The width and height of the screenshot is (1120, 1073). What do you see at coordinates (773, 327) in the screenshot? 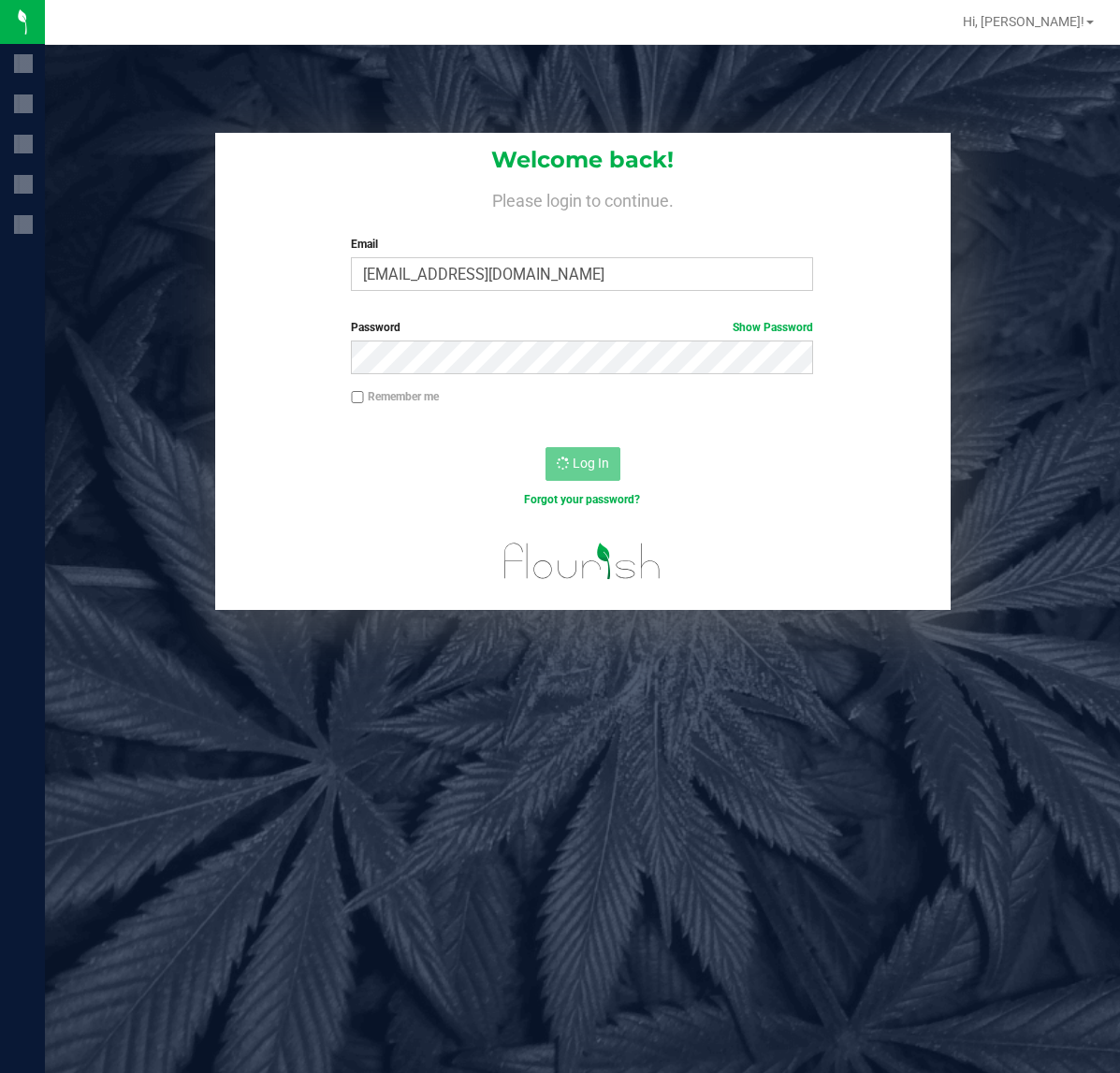
I see `a: Show Password` at bounding box center [773, 327].